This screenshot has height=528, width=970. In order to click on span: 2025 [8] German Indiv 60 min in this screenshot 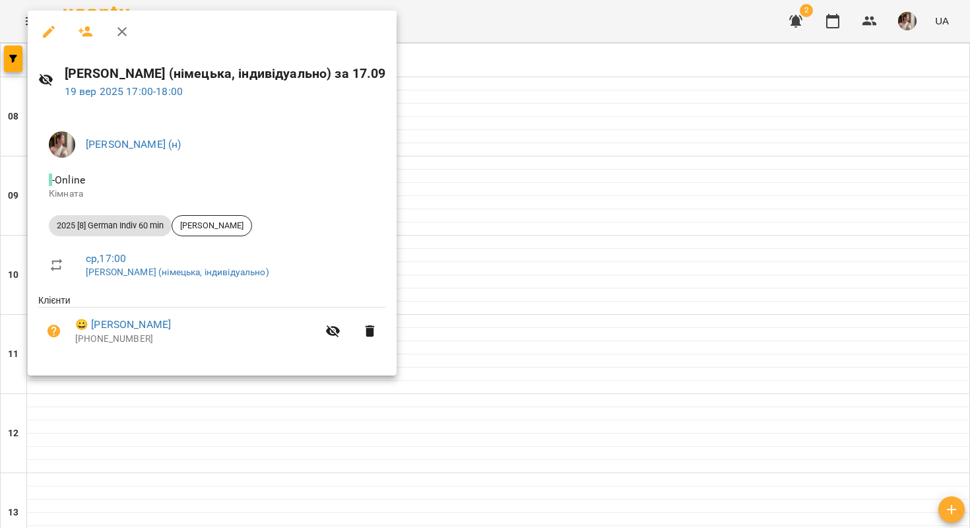, I will do `click(110, 226)`.